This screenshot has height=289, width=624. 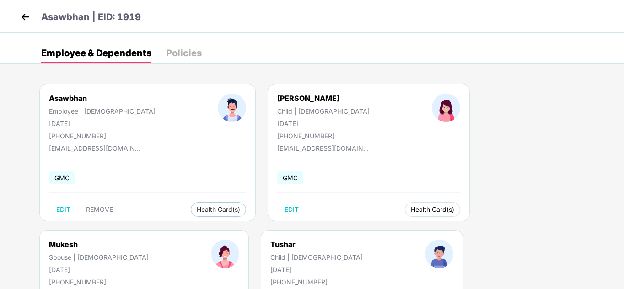 What do you see at coordinates (25, 17) in the screenshot?
I see `img: back` at bounding box center [25, 17].